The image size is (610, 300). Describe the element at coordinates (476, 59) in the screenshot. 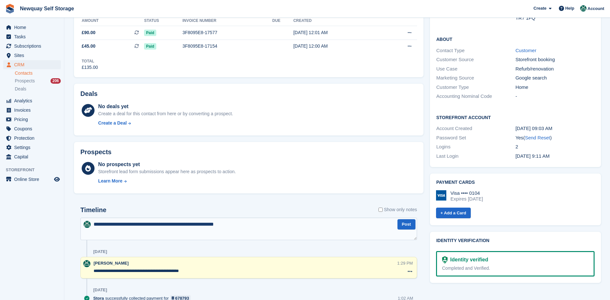

I see `div: Customer Source` at that location.